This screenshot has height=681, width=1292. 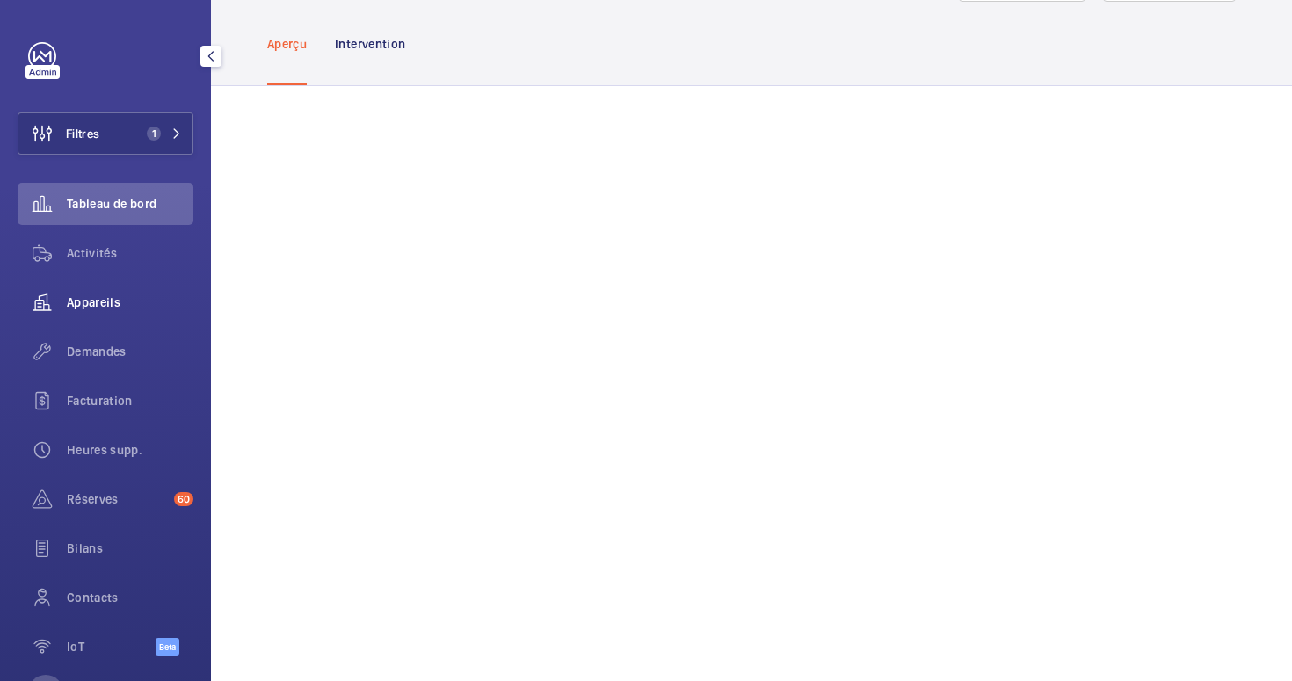 What do you see at coordinates (154, 134) in the screenshot?
I see `span: 1` at bounding box center [154, 134].